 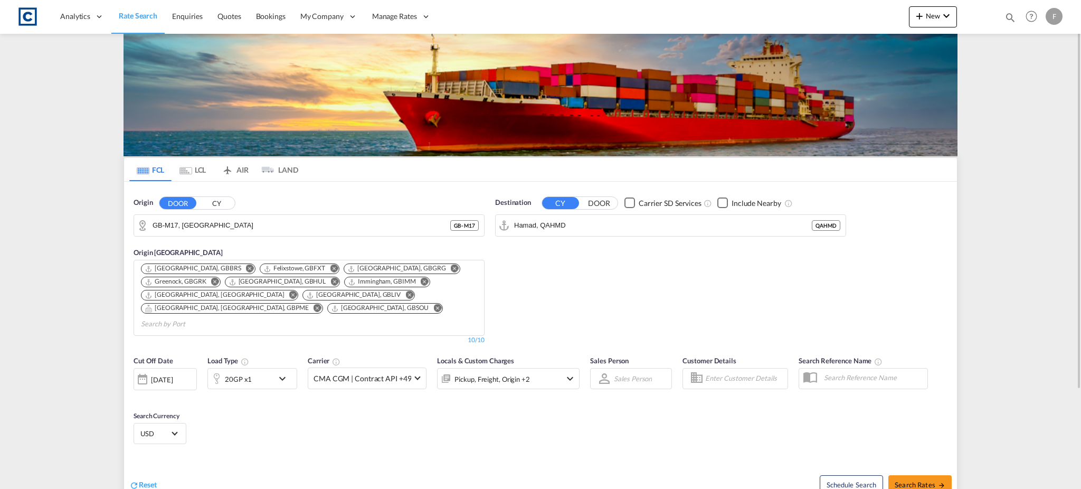 What do you see at coordinates (294, 268) in the screenshot?
I see `div: Felixstowe, GBFXT` at bounding box center [294, 268].